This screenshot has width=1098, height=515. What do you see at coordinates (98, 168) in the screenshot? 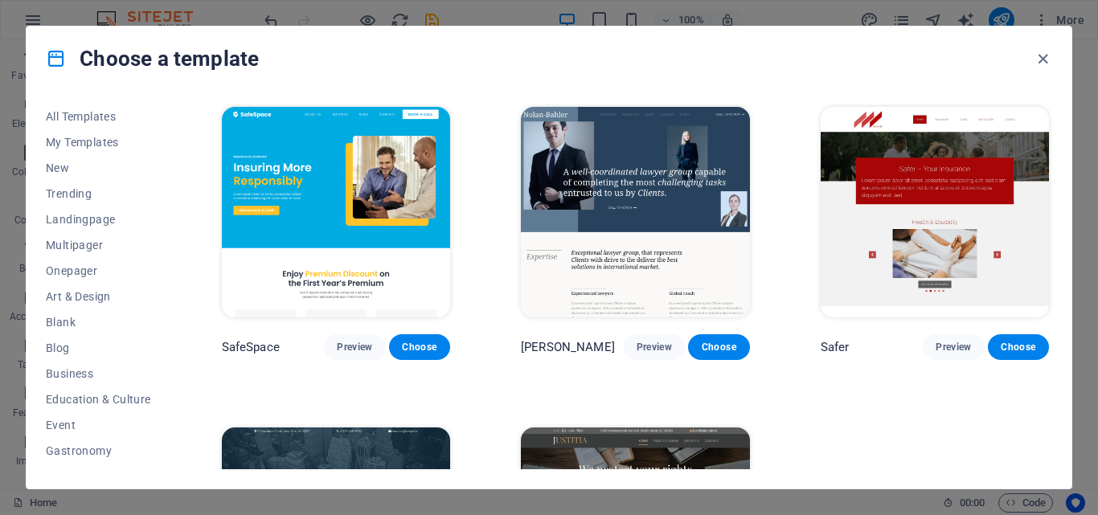
I see `button: New` at bounding box center [98, 168].